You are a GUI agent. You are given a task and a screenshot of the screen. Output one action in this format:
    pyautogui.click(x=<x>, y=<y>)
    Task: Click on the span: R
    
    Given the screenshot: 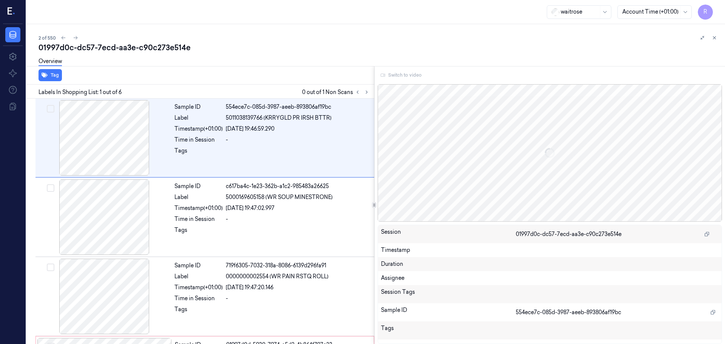 What is the action you would take?
    pyautogui.click(x=705, y=12)
    